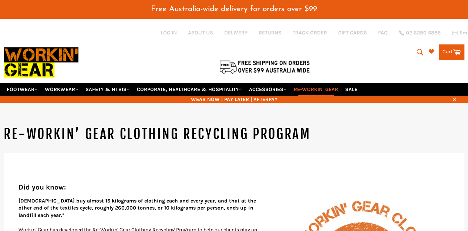  What do you see at coordinates (451, 52) in the screenshot?
I see `a: Cart` at bounding box center [451, 52].